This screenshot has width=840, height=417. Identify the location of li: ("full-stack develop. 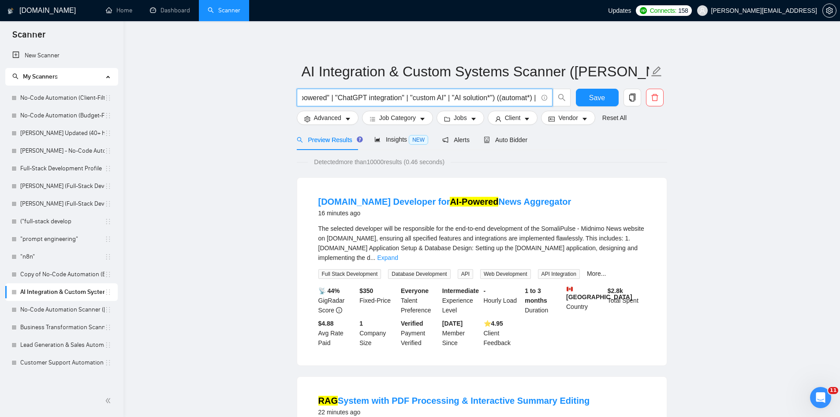
(61, 221).